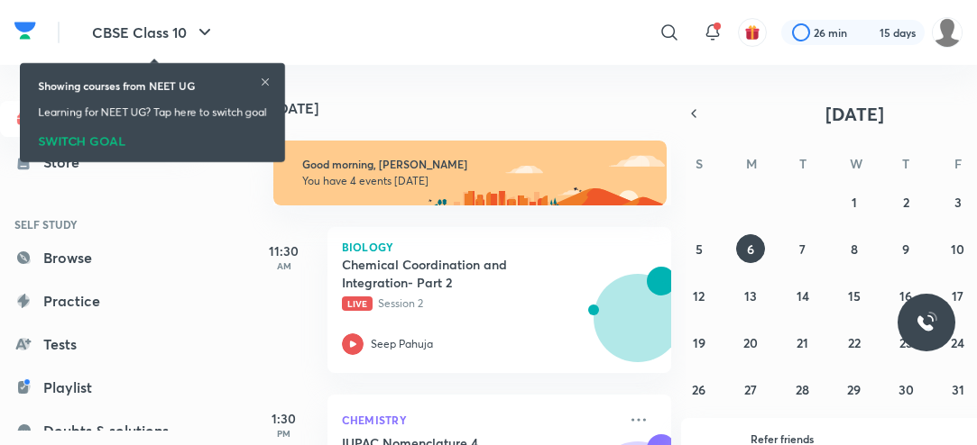  Describe the element at coordinates (152, 113) in the screenshot. I see `p: Learning for NEET UG? Tap here to switch goal` at that location.